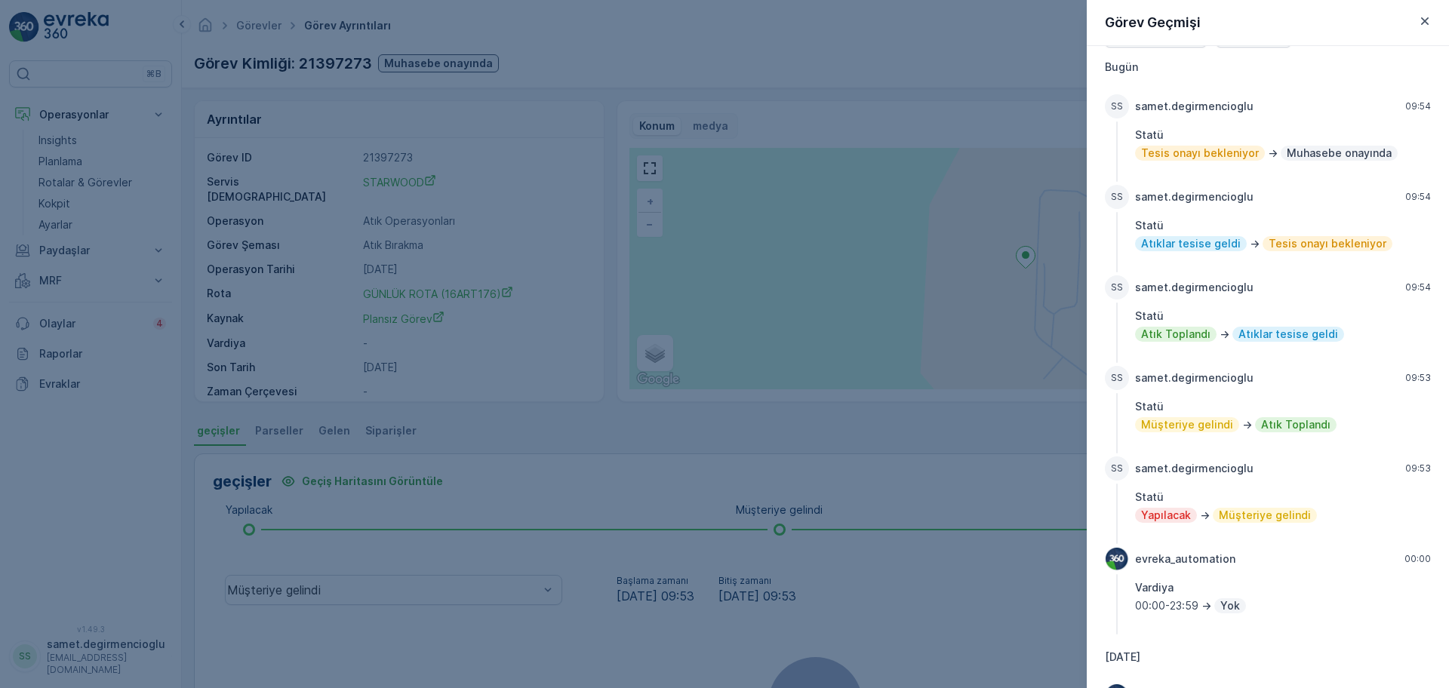  I want to click on p: evreka_automation, so click(1185, 559).